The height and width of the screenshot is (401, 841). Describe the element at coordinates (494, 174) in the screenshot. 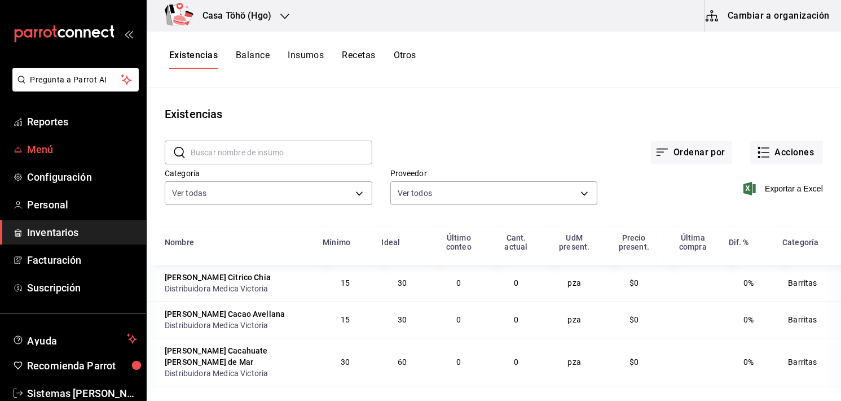

I see `label: Proveedor` at that location.